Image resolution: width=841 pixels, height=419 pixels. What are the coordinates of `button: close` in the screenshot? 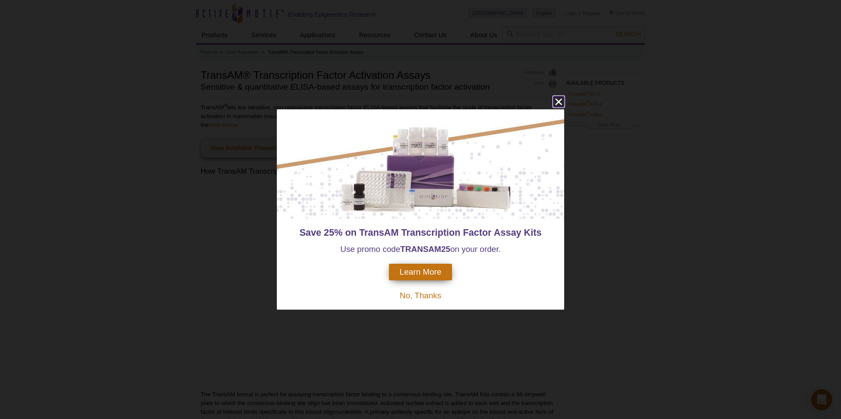 It's located at (558, 102).